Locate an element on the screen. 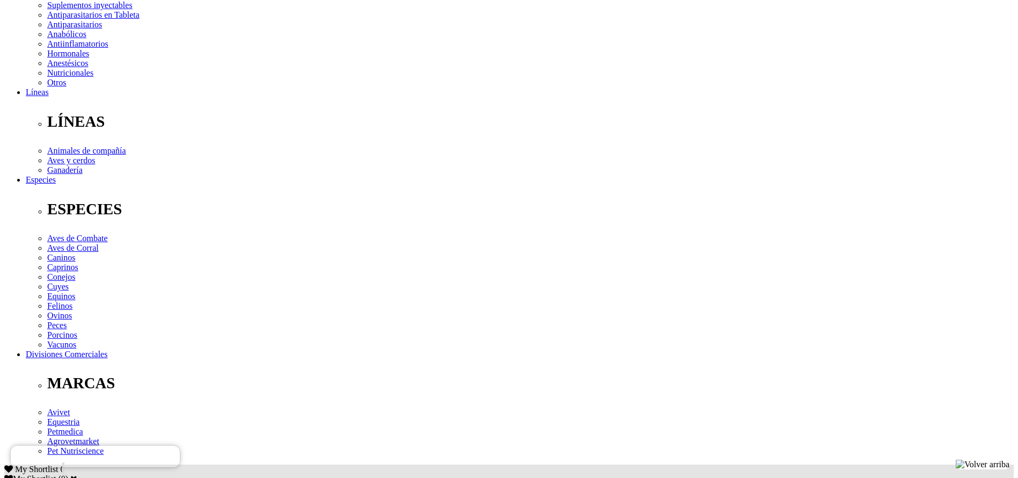 This screenshot has width=1018, height=478. span: Felinos is located at coordinates (60, 305).